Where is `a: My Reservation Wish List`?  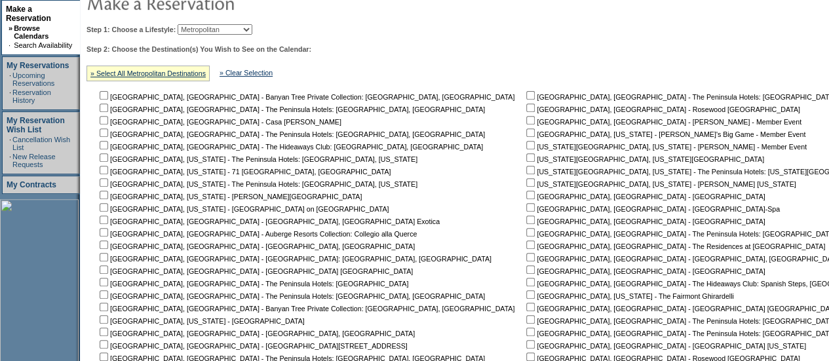
a: My Reservation Wish List is located at coordinates (35, 125).